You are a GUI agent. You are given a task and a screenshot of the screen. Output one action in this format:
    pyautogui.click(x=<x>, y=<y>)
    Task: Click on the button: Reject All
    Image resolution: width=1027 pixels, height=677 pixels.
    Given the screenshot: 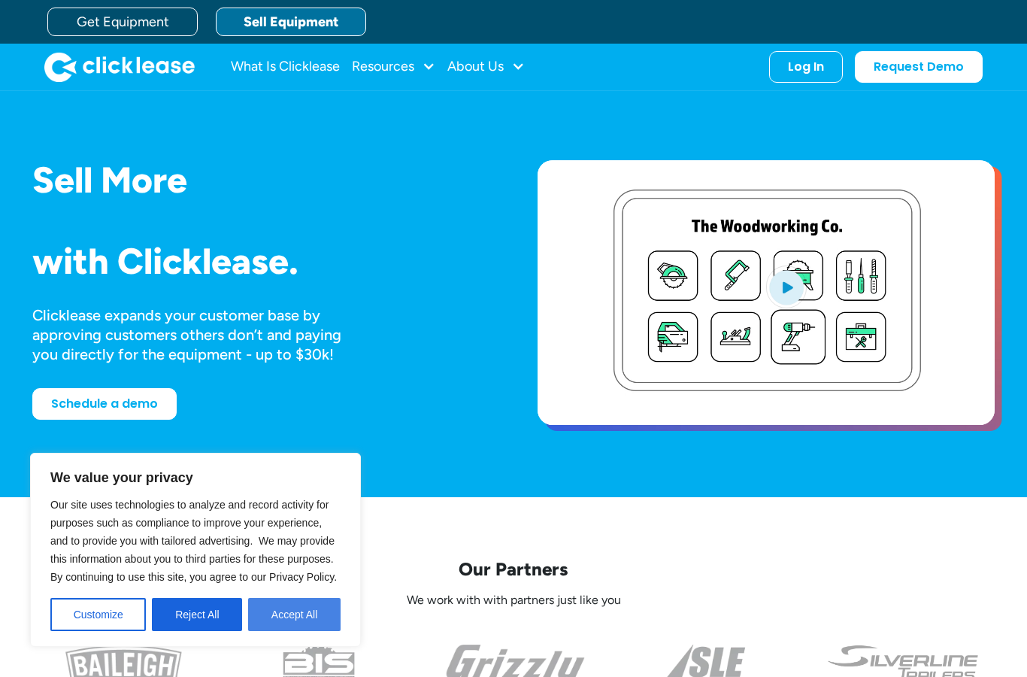 What is the action you would take?
    pyautogui.click(x=197, y=615)
    